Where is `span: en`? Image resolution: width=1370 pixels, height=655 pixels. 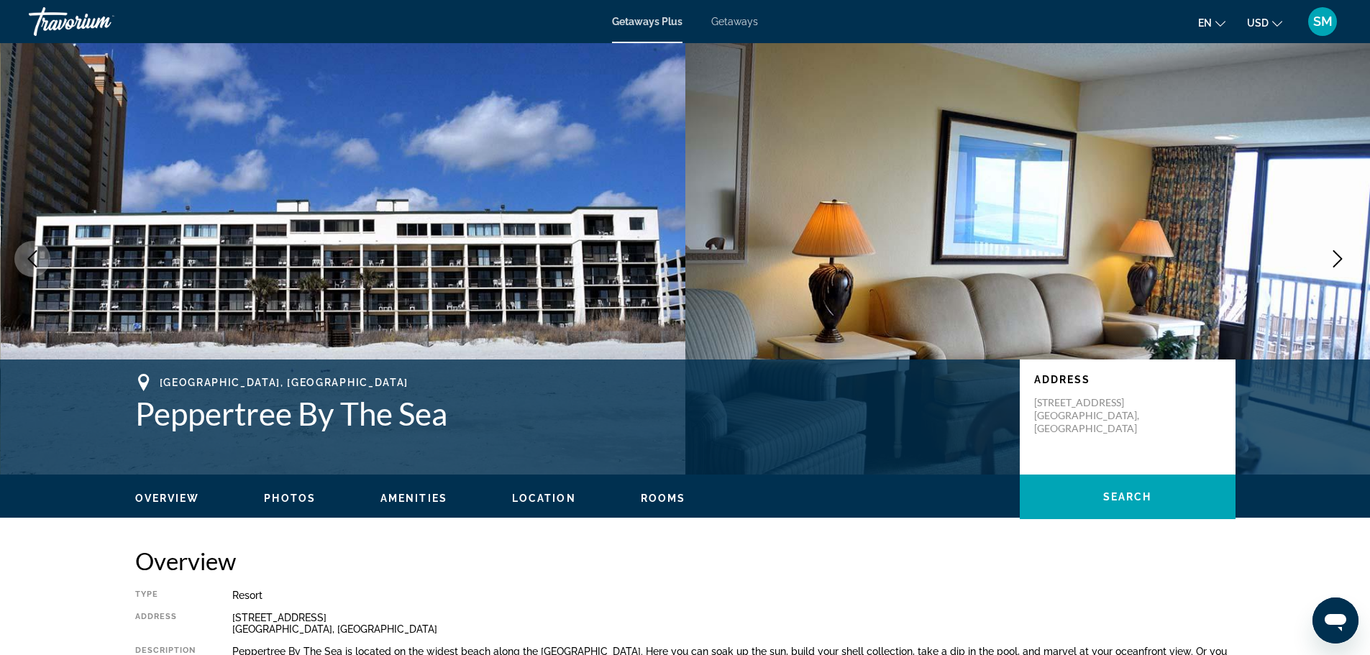 span: en is located at coordinates (1205, 23).